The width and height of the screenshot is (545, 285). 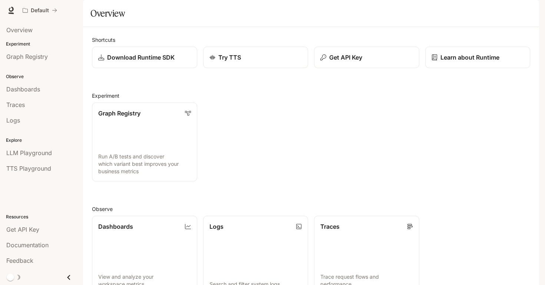 What do you see at coordinates (119, 113) in the screenshot?
I see `p: Graph Registry` at bounding box center [119, 113].